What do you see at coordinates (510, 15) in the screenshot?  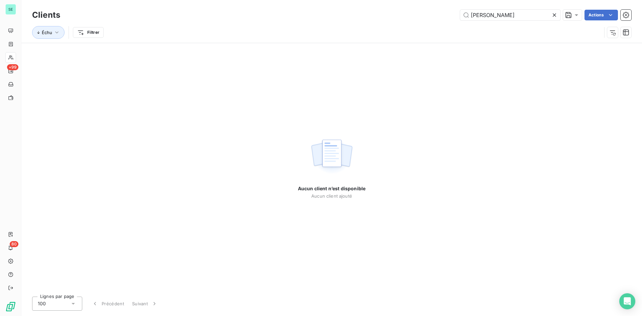 I see `input: Rechercher` at bounding box center [510, 15].